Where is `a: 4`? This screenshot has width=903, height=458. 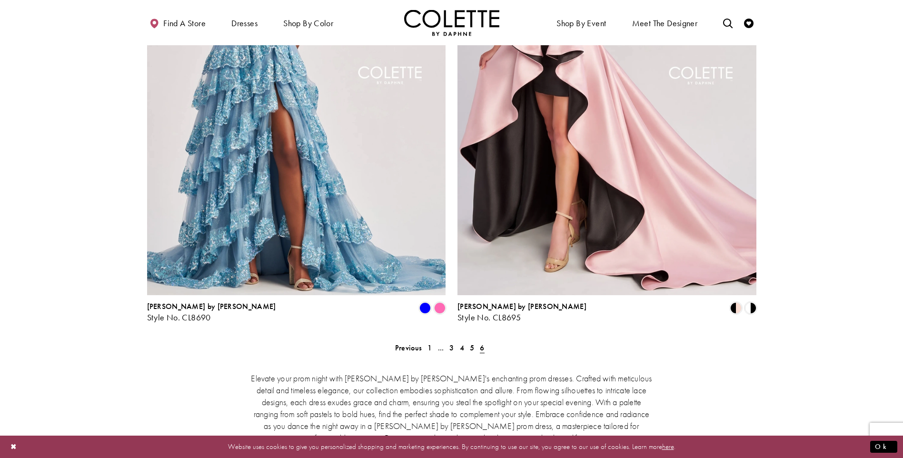 a: 4 is located at coordinates (462, 348).